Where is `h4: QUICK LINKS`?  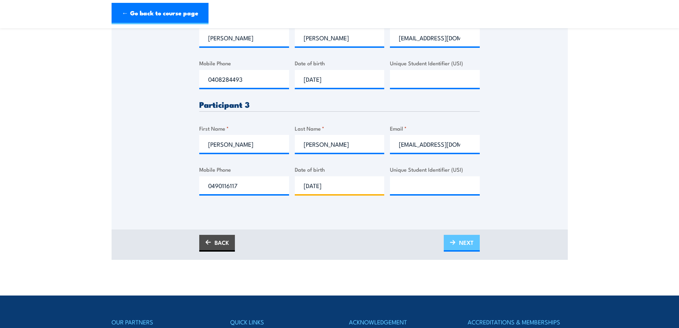 h4: QUICK LINKS is located at coordinates (280, 322).